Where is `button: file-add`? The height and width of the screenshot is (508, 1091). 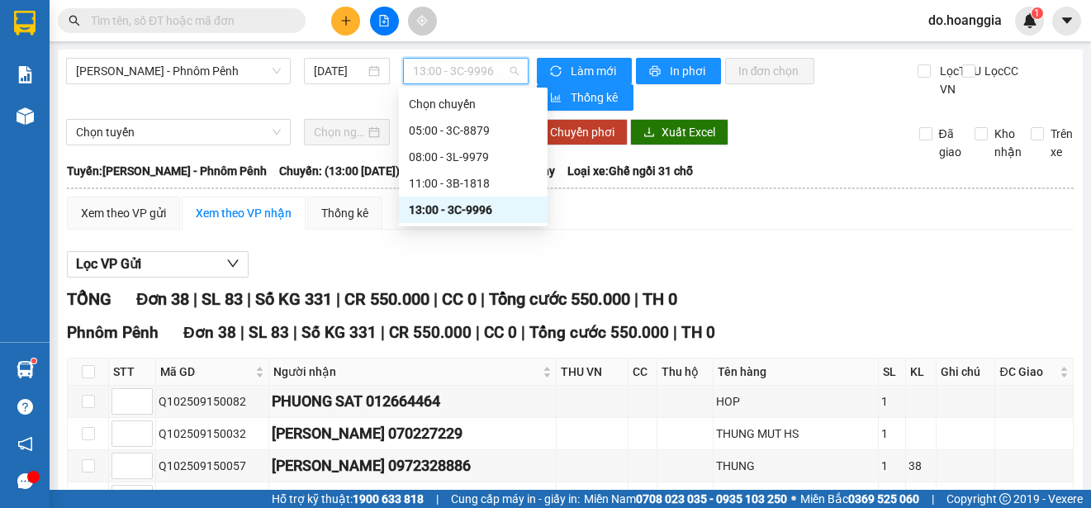
button: file-add is located at coordinates (384, 21).